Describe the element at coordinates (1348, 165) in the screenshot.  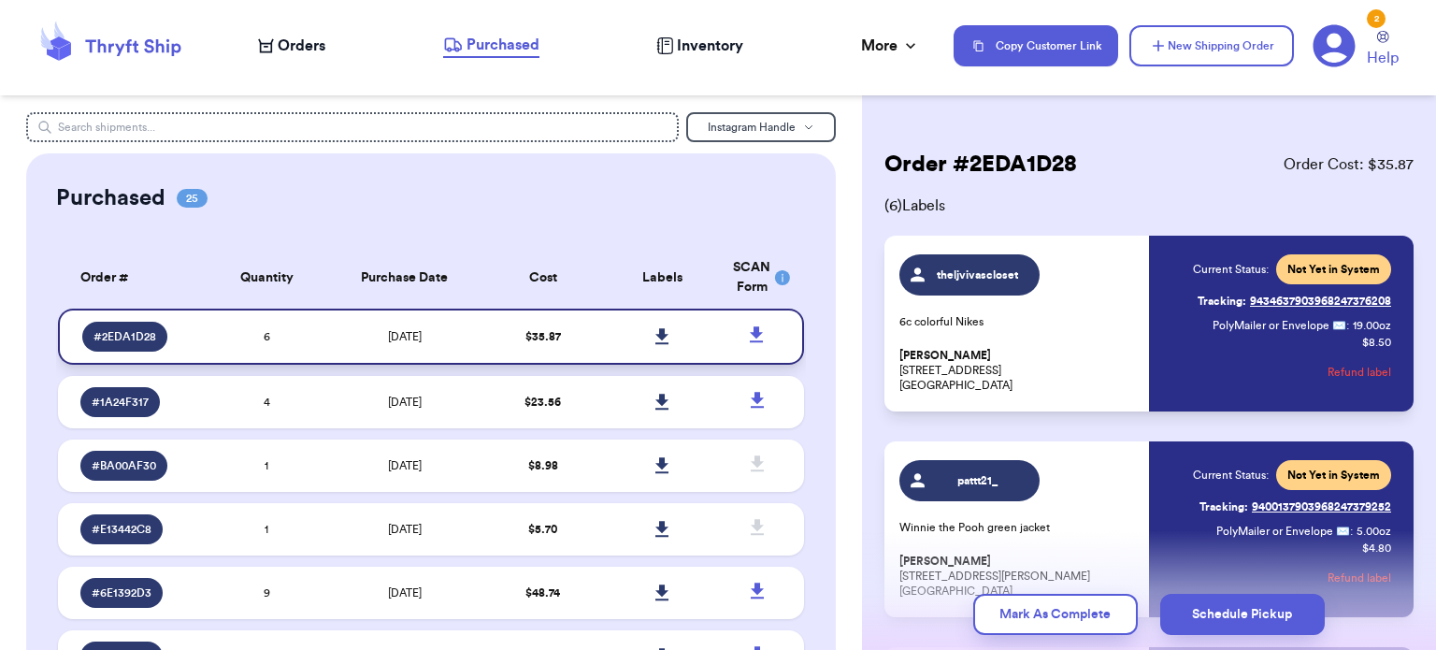
I see `span: Order Cost: $ 35.87` at that location.